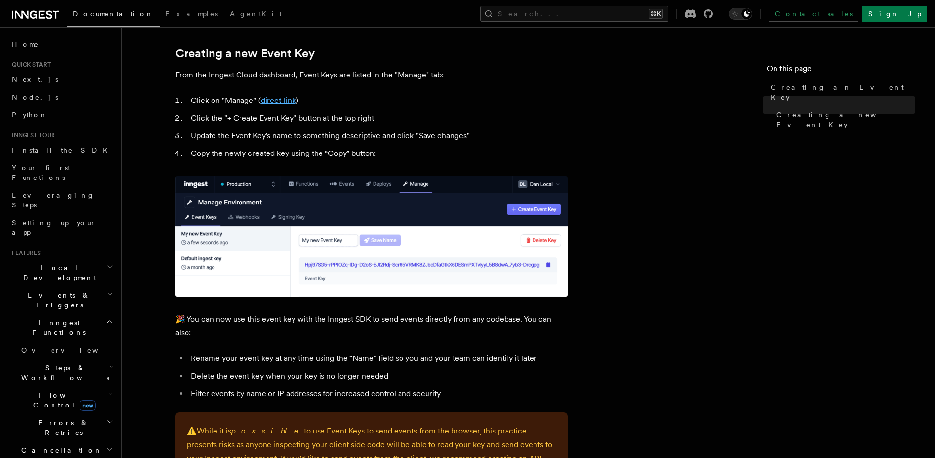 The image size is (935, 458). What do you see at coordinates (66, 428) in the screenshot?
I see `button: Errors & Retries` at bounding box center [66, 428].